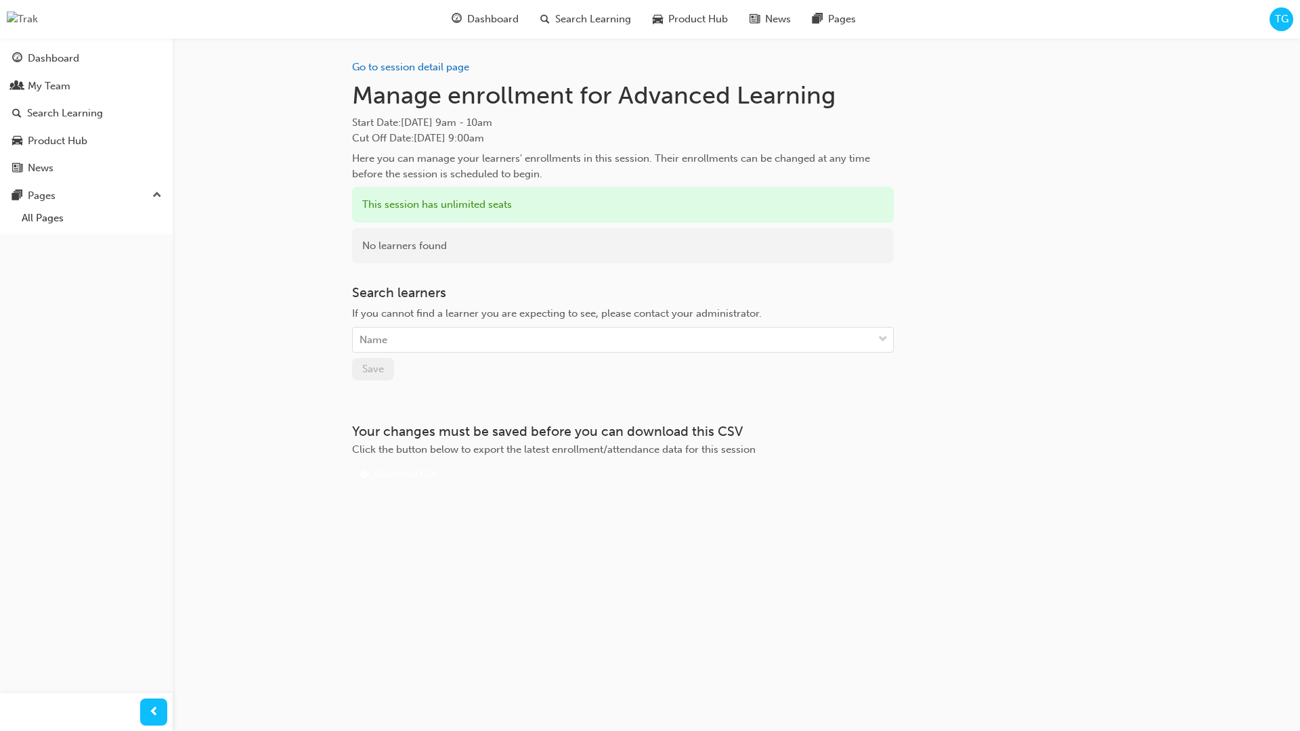 The width and height of the screenshot is (1300, 731). What do you see at coordinates (86, 86) in the screenshot?
I see `a: My Team` at bounding box center [86, 86].